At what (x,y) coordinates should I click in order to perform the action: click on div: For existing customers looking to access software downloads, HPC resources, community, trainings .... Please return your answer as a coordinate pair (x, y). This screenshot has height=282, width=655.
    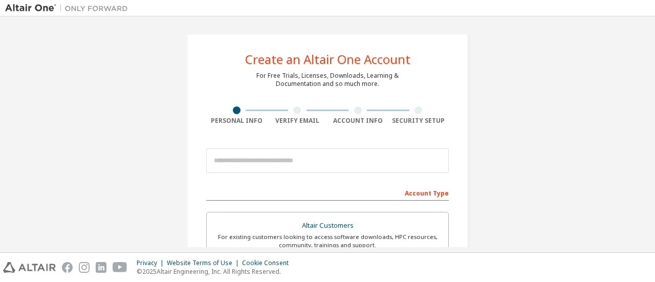
    Looking at the image, I should click on (327, 241).